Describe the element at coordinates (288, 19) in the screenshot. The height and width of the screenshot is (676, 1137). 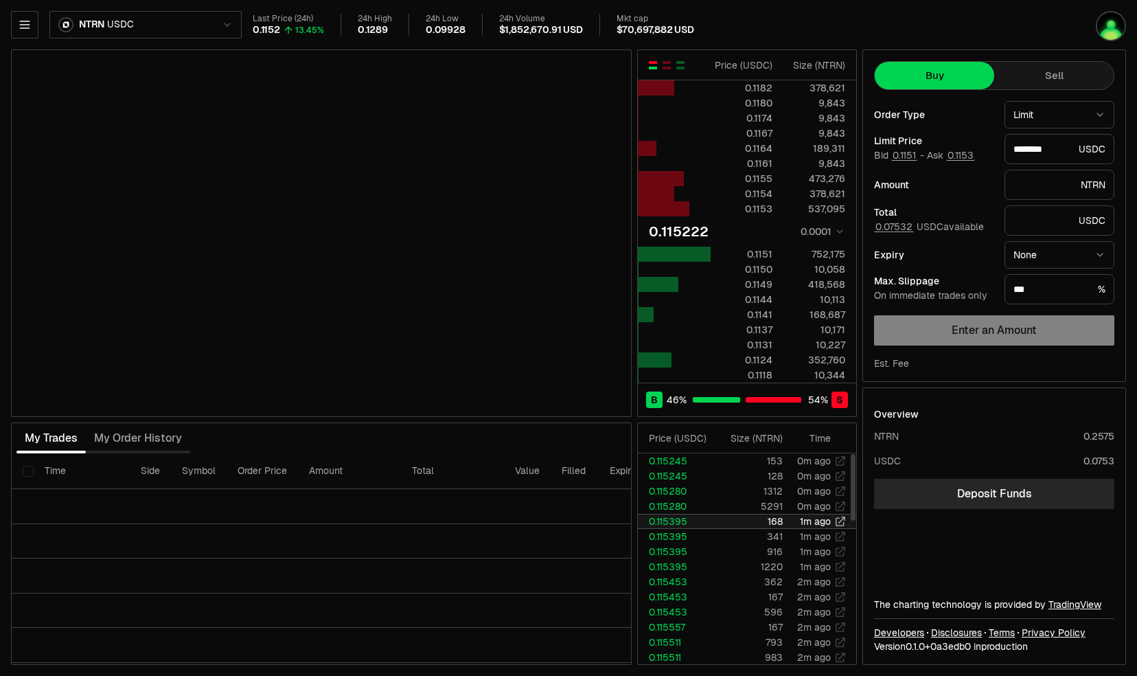
I see `div: Last Price (24h)` at that location.